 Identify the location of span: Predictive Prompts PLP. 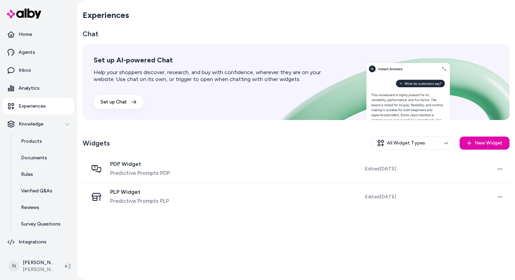
(139, 201).